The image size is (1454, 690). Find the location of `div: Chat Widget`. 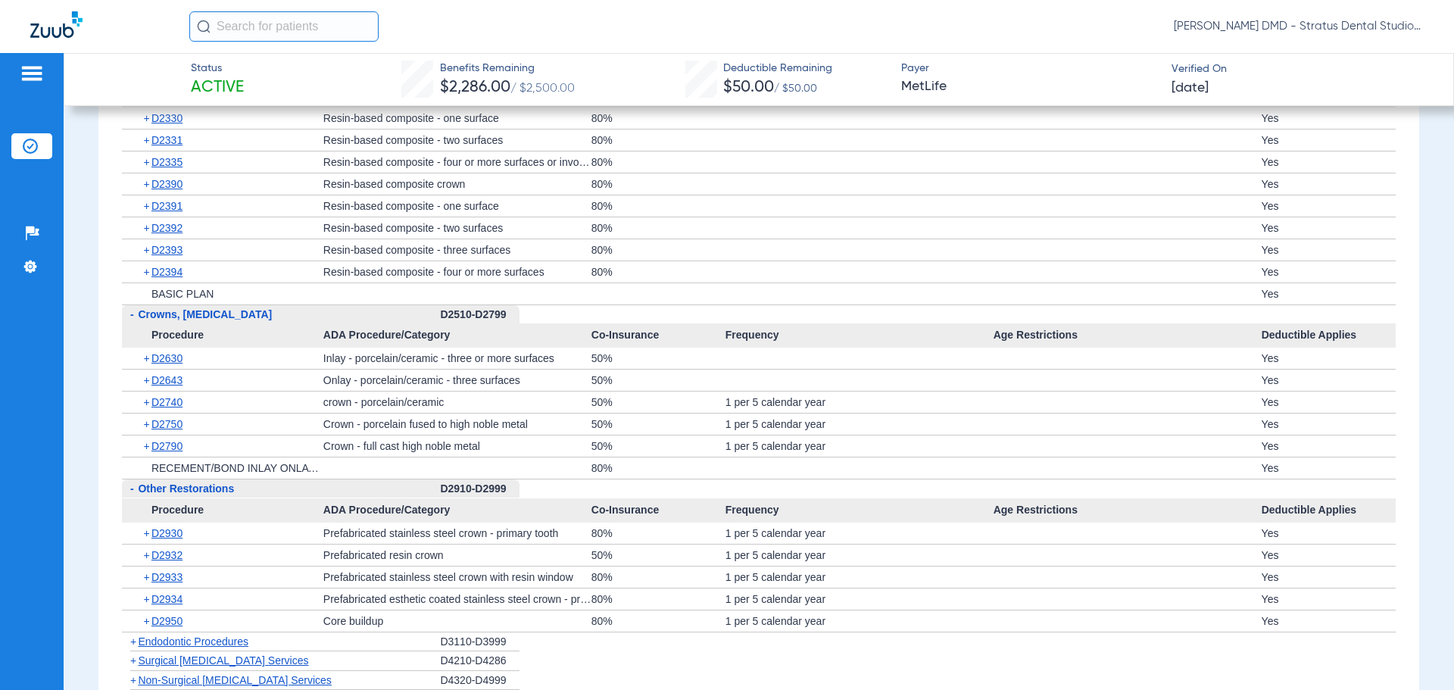

div: Chat Widget is located at coordinates (1416, 654).